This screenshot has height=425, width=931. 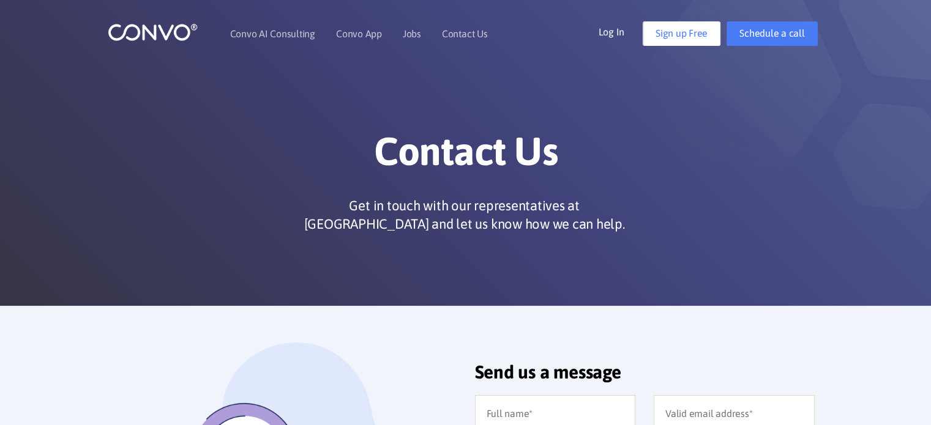 What do you see at coordinates (620, 31) in the screenshot?
I see `a: Log In` at bounding box center [620, 31].